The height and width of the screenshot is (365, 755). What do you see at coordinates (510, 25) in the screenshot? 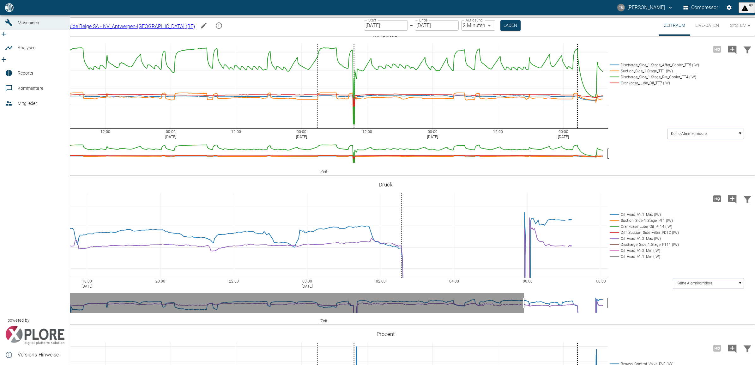
I see `button: Laden` at bounding box center [510, 25].